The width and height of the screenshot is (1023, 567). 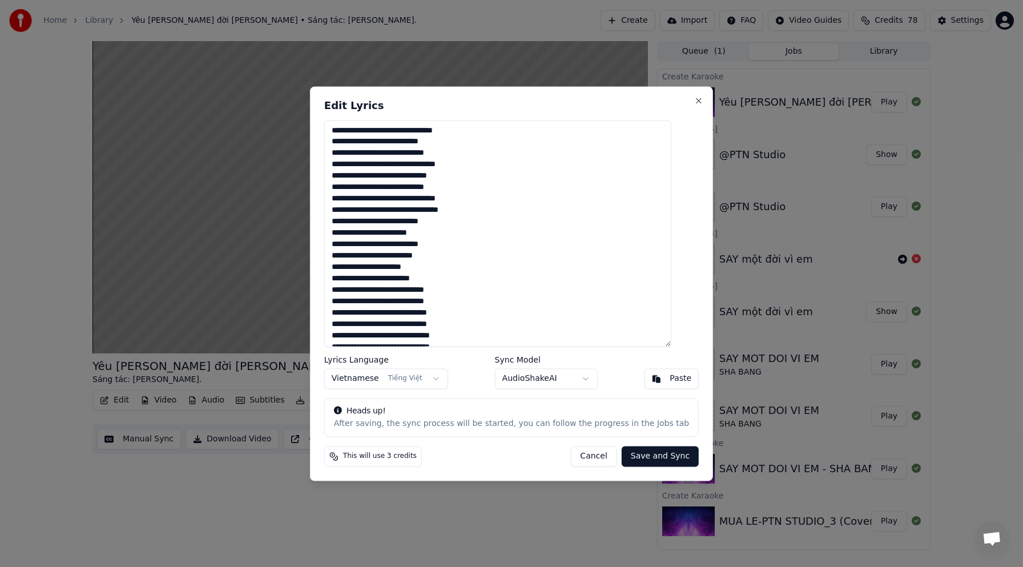 I want to click on span: This will use 3 credits, so click(x=379, y=456).